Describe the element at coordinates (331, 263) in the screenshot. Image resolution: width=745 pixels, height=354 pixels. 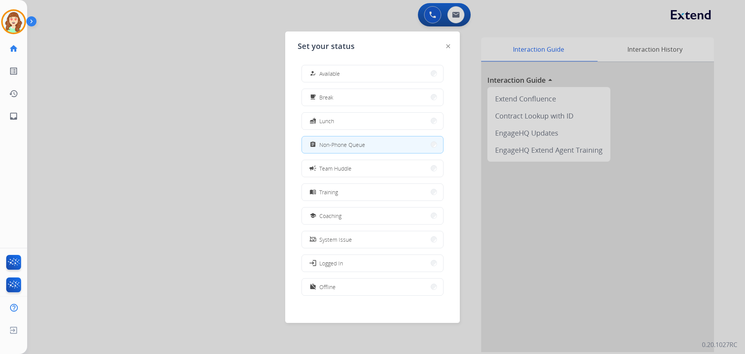
I see `span: Logged In` at that location.